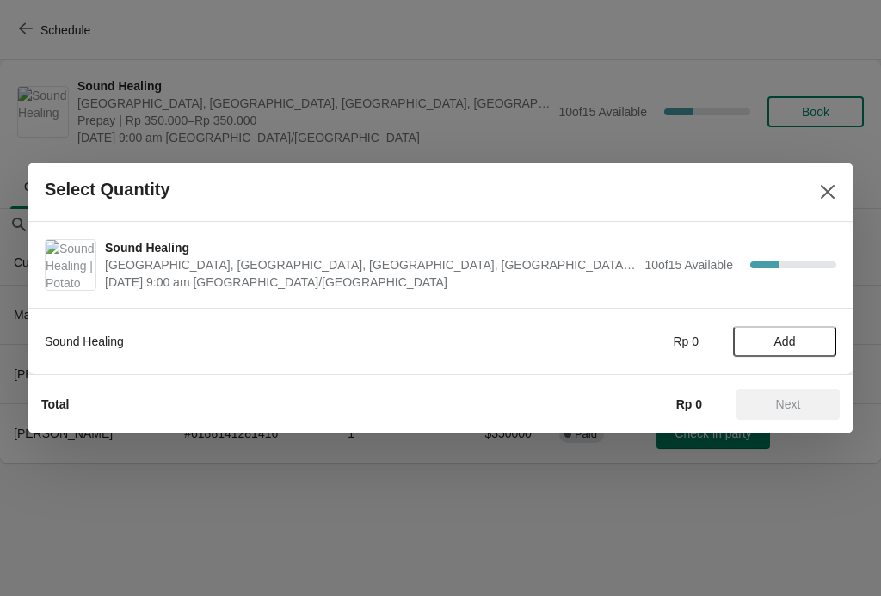  What do you see at coordinates (71, 265) in the screenshot?
I see `img: Sound Healing | Potato Head Suites & Studios, Jalan Petitenget, Seminyak, Badung Regency, Bali, I...` at bounding box center [71, 265].